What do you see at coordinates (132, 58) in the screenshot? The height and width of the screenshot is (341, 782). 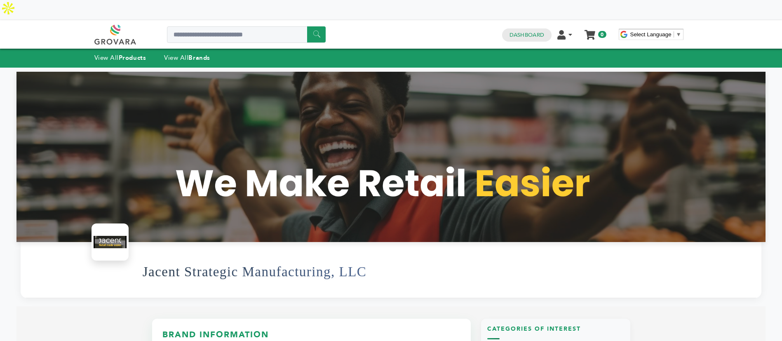 I see `strong: Products` at bounding box center [132, 58].